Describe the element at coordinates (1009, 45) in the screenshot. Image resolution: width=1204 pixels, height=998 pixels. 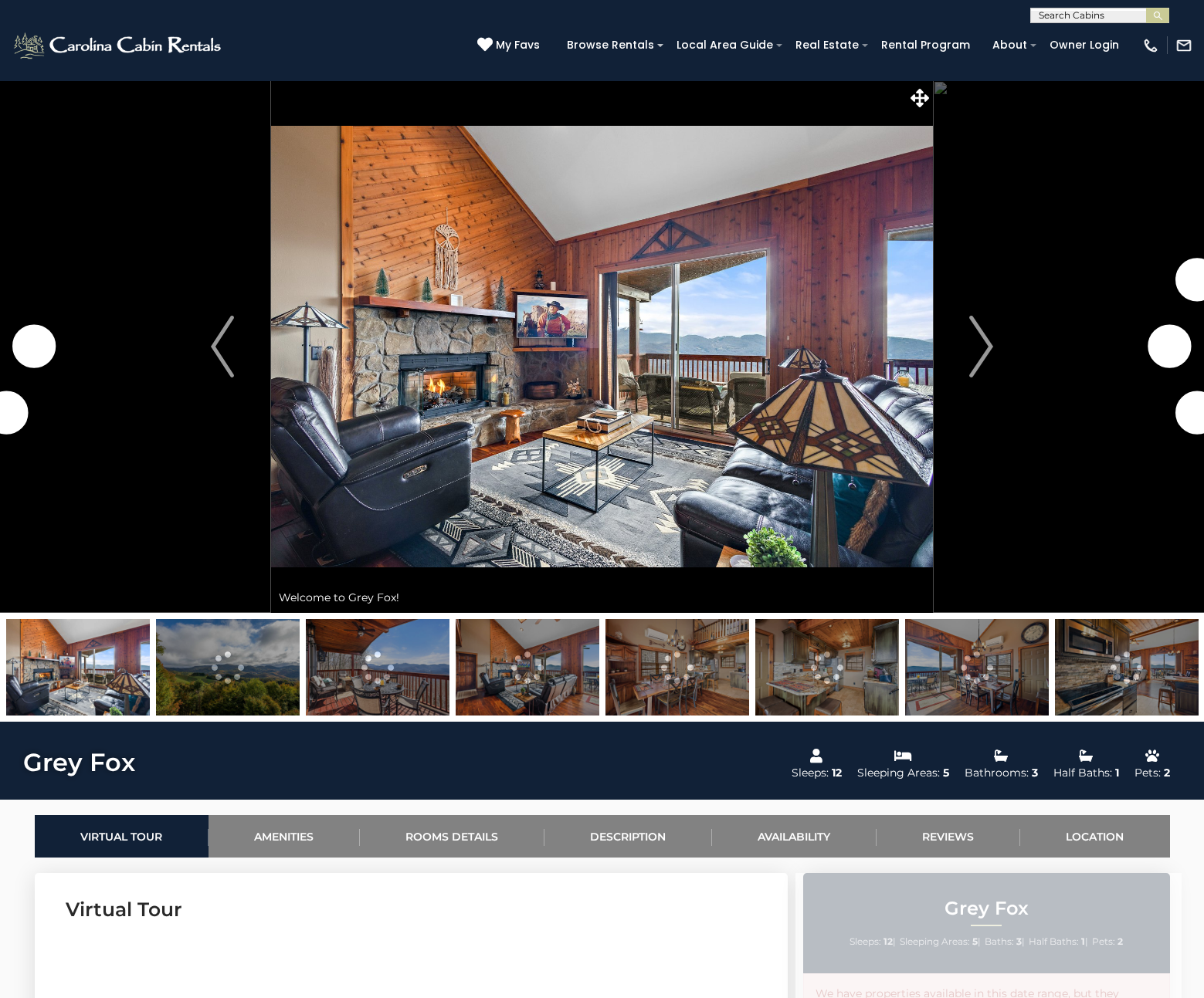
I see `a: About` at that location.